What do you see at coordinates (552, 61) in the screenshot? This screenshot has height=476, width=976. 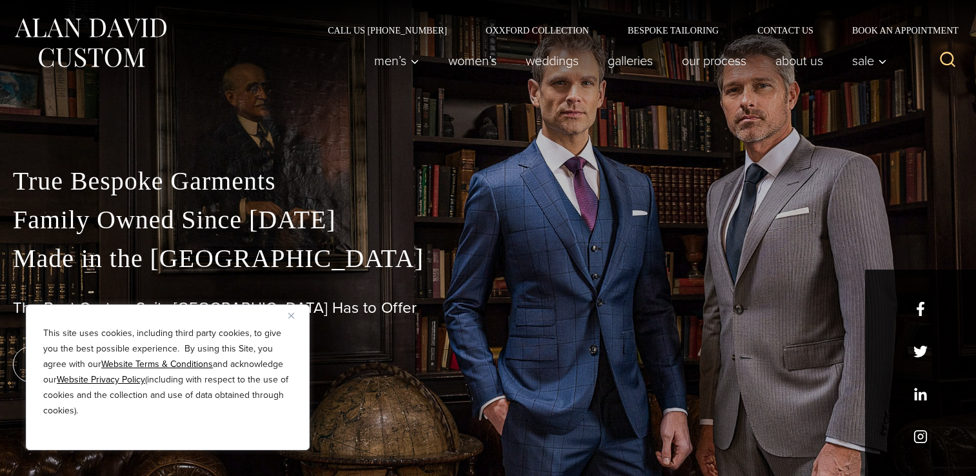 I see `a: weddings` at bounding box center [552, 61].